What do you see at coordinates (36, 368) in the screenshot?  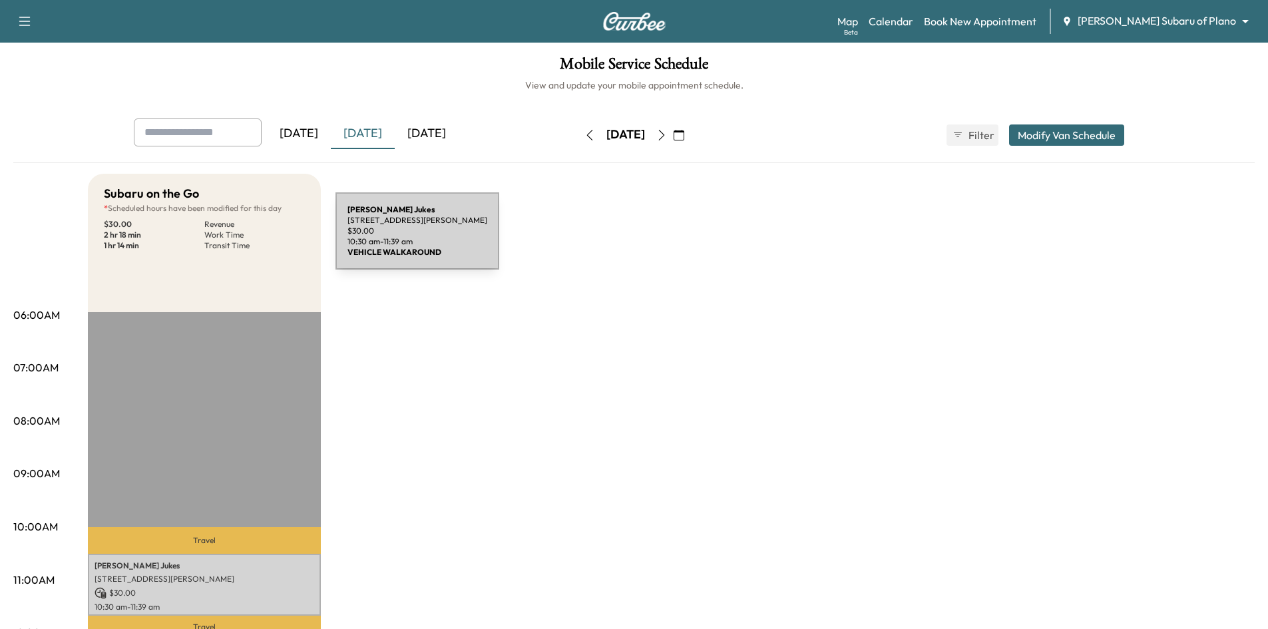 I see `p: 07:00AM` at bounding box center [36, 368].